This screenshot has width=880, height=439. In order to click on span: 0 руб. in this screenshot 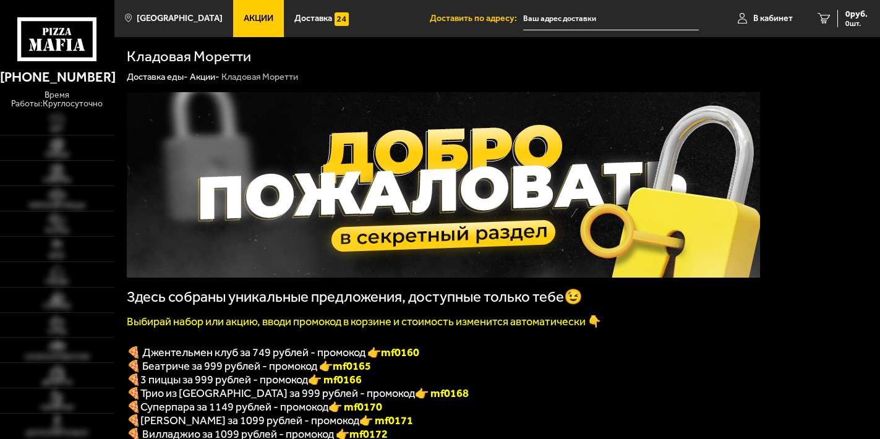, I will do `click(857, 14)`.